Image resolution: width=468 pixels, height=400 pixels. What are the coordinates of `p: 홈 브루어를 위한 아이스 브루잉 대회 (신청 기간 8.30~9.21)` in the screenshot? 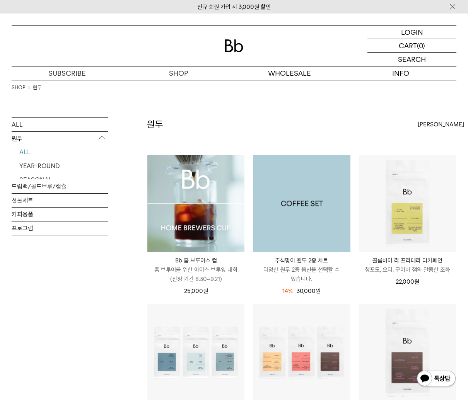 It's located at (196, 275).